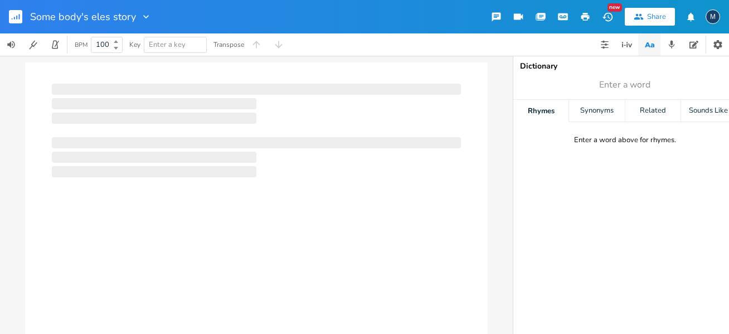  Describe the element at coordinates (625, 85) in the screenshot. I see `span: Enter a word` at that location.